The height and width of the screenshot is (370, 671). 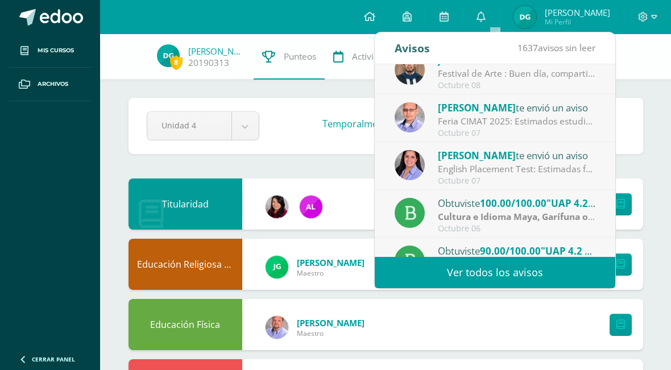 I want to click on span: Punteos, so click(x=300, y=56).